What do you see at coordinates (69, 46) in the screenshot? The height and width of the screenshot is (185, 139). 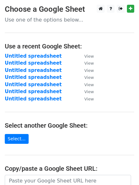 I see `h4: Use a recent Google Sheet:` at bounding box center [69, 46].